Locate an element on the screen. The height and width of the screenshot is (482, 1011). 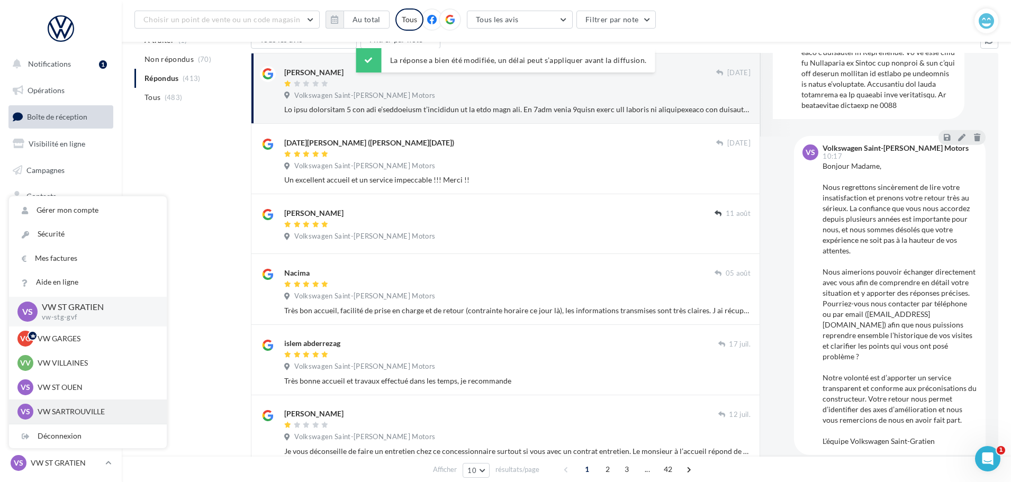
div: Très bon accueil, facilité de prise en charge et de retour (contrainte horaire ce jour là), les i... is located at coordinates (517, 311).